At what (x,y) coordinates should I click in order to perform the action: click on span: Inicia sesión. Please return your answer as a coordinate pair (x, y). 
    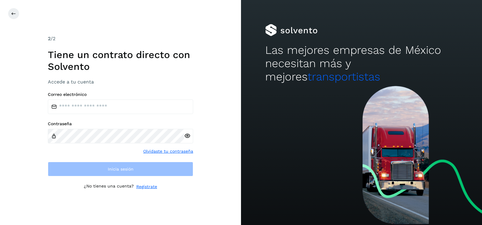
    Looking at the image, I should click on (120, 169).